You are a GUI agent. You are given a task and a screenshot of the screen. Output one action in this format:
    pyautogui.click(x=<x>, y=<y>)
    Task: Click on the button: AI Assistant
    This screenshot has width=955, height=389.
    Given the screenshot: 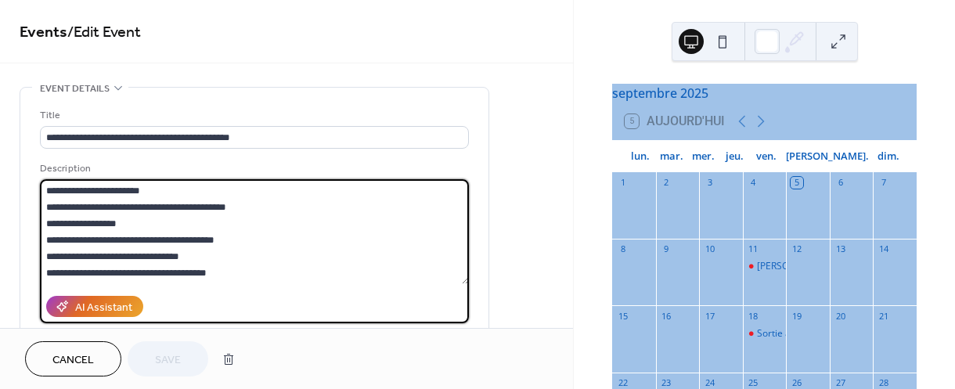 What is the action you would take?
    pyautogui.click(x=95, y=306)
    